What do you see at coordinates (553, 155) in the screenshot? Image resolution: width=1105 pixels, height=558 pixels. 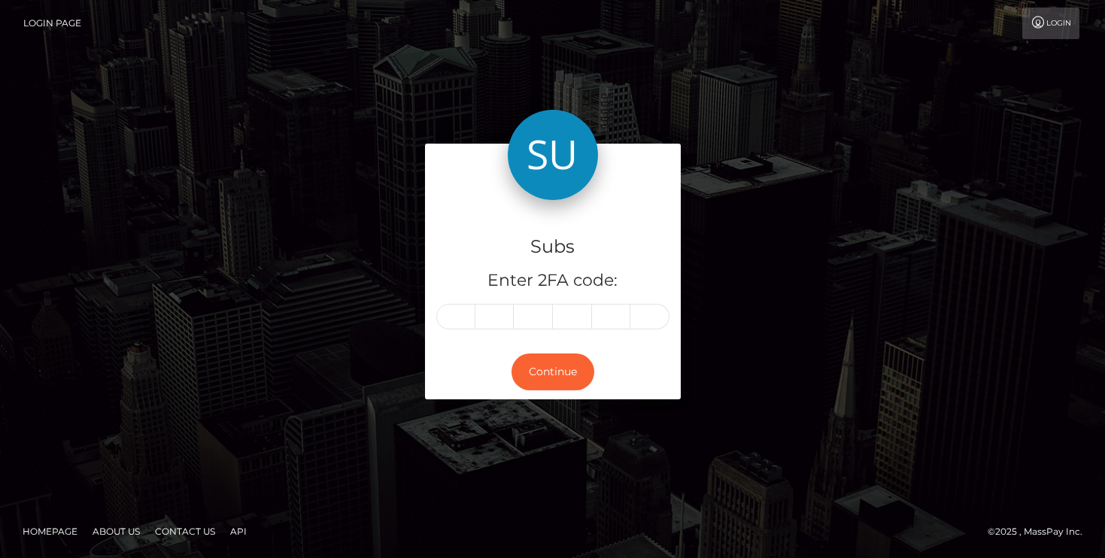 I see `img: Subs` at bounding box center [553, 155].